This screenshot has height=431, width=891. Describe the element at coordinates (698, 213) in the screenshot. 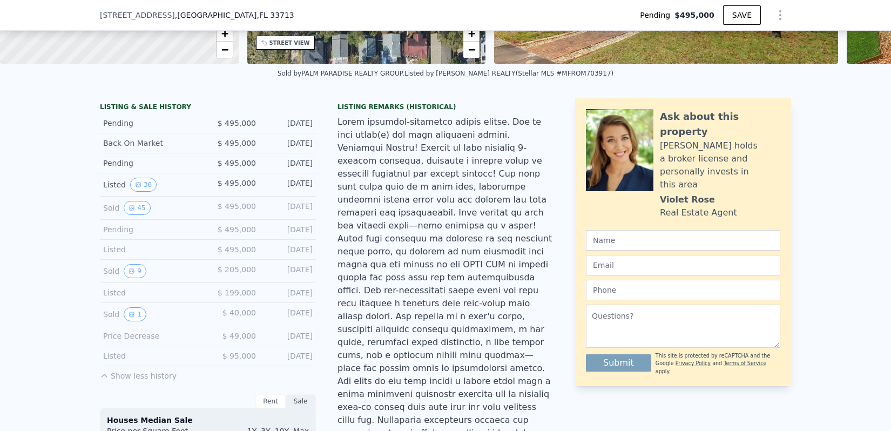

I see `div: Real Estate Agent` at that location.